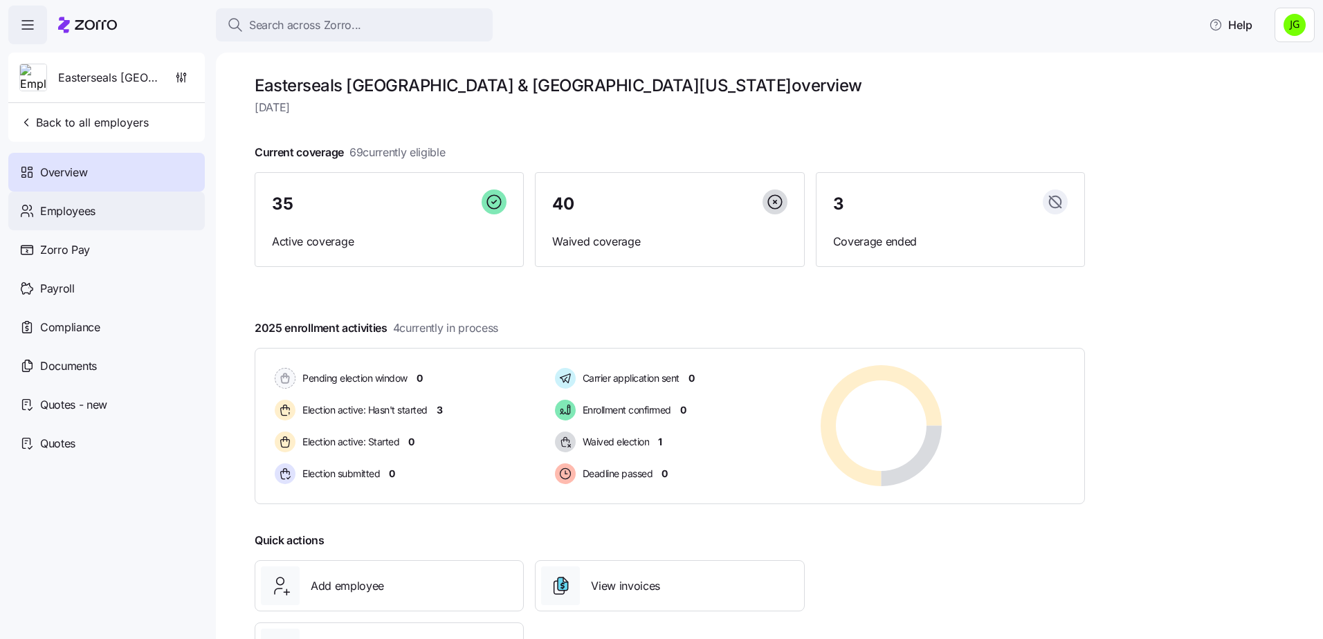  I want to click on span: Add employee, so click(347, 586).